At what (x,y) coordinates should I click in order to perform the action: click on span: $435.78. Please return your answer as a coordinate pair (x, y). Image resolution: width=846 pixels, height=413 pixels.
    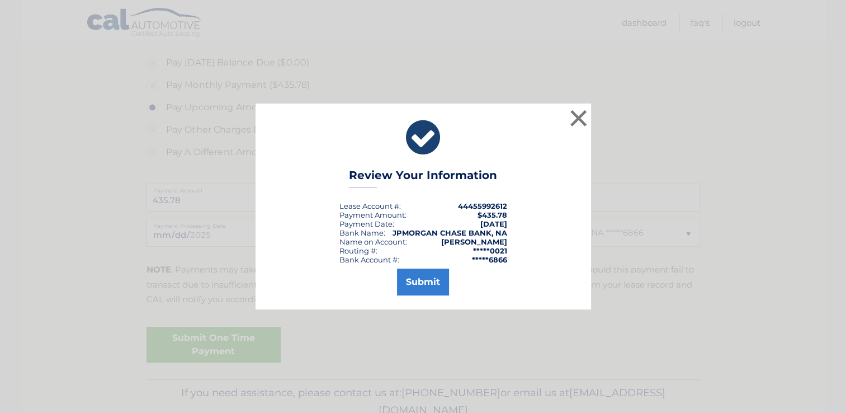
    Looking at the image, I should click on (492, 215).